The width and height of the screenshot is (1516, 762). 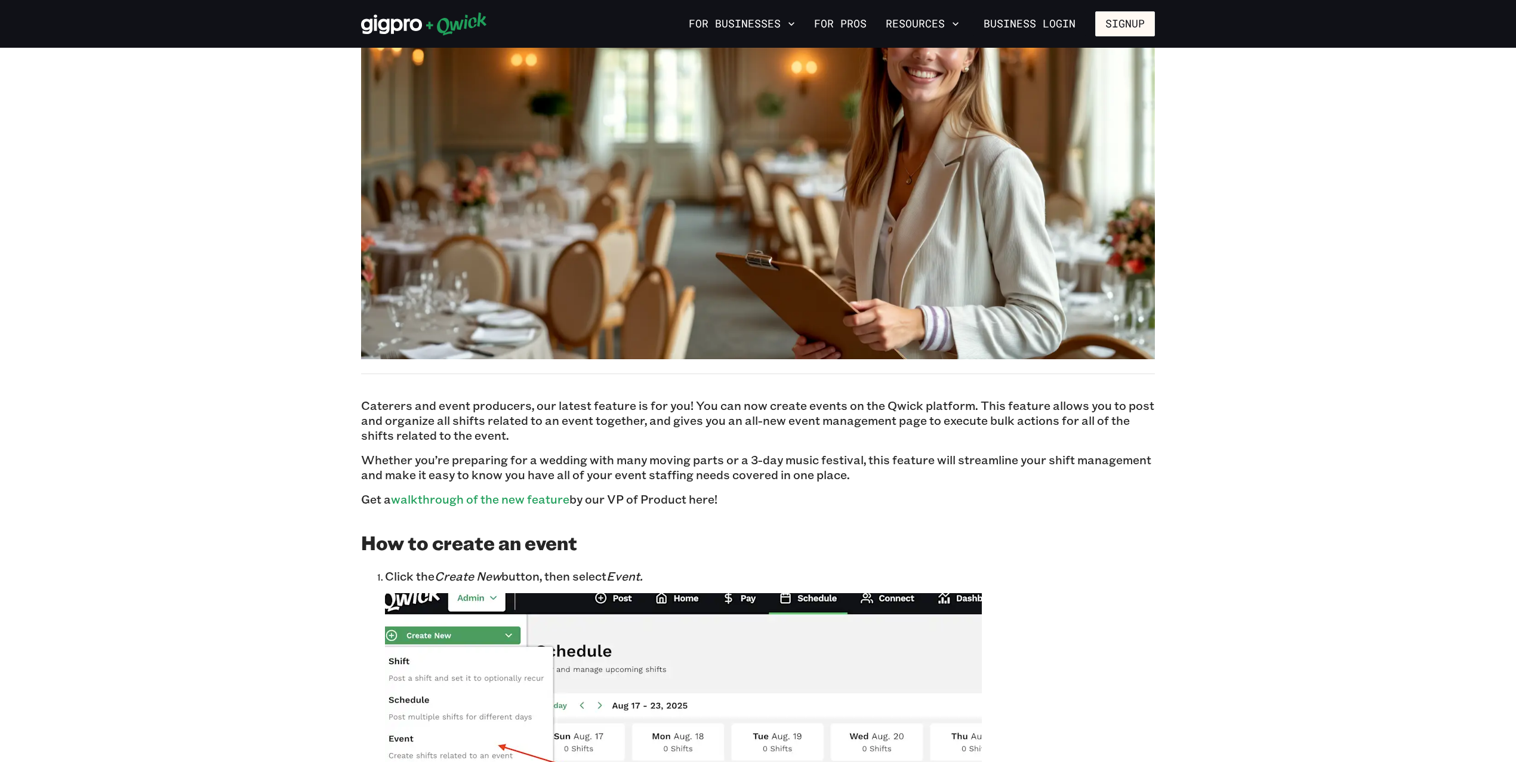 I want to click on button: Signup, so click(x=1125, y=24).